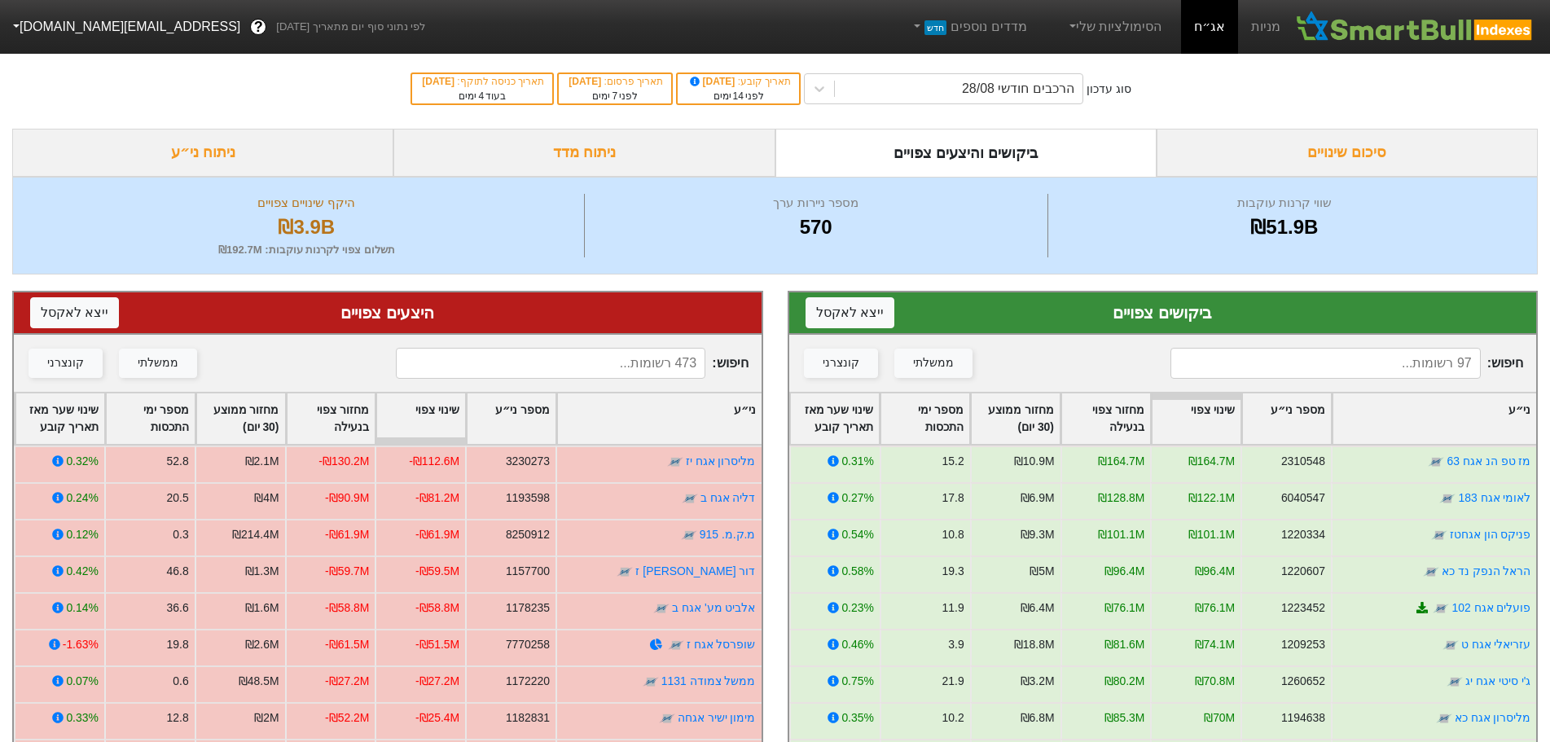 The image size is (1550, 742). I want to click on div: ₪122.1M, so click(1210, 498).